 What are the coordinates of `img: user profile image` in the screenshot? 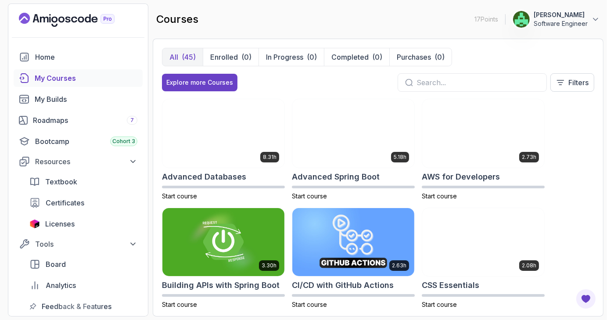 It's located at (521, 19).